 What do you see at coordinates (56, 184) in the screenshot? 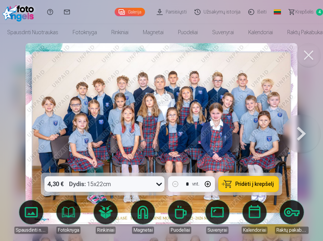
I see `div: 4,30 €` at bounding box center [56, 184].